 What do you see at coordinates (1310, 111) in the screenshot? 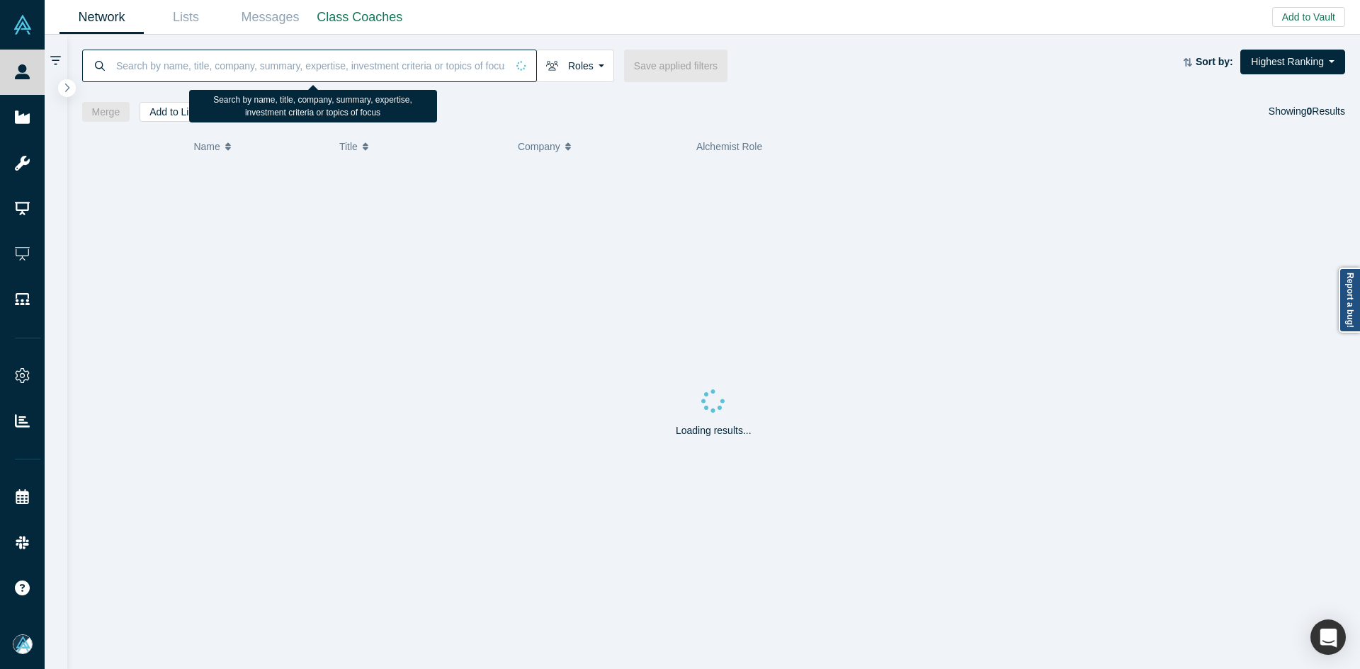
I see `strong: 0` at bounding box center [1310, 111].